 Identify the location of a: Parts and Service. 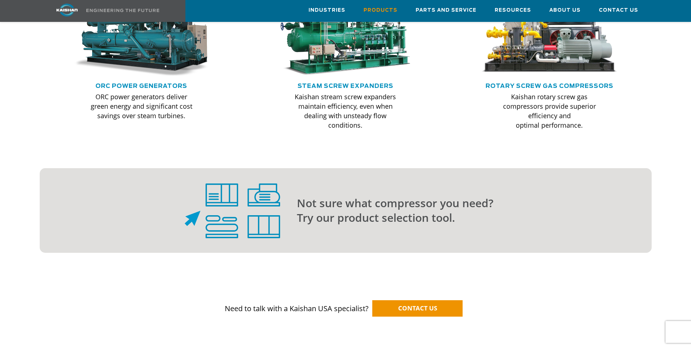
(446, 10).